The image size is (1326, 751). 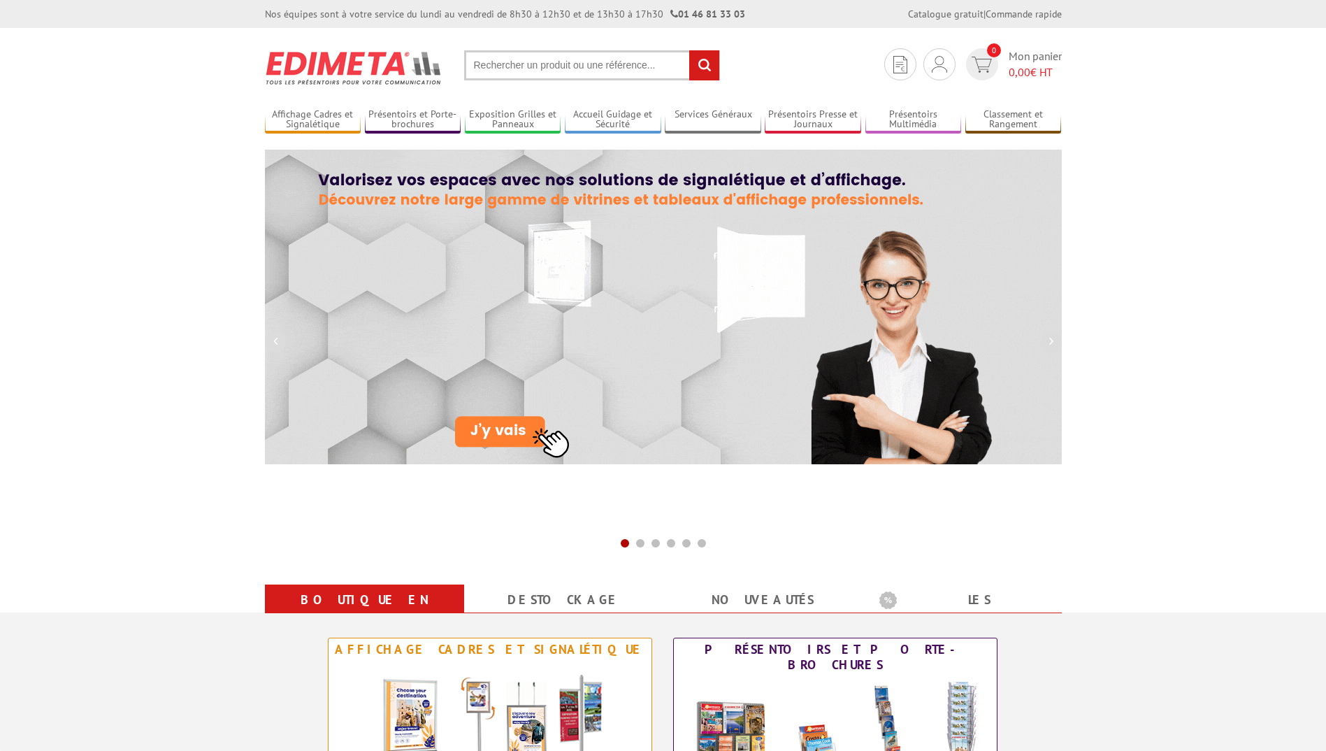 What do you see at coordinates (945, 14) in the screenshot?
I see `a: Catalogue gratuit` at bounding box center [945, 14].